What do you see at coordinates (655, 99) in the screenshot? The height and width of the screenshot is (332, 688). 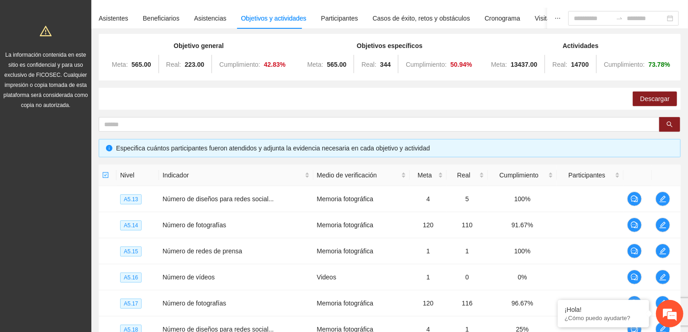 I see `span: Descargar` at bounding box center [655, 99].